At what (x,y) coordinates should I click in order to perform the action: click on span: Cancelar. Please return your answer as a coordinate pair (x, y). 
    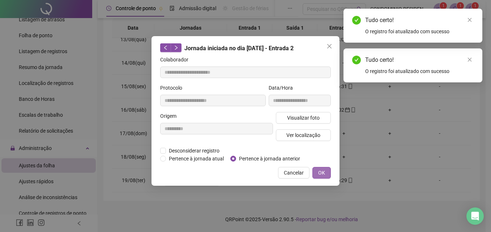
    Looking at the image, I should click on (294, 173).